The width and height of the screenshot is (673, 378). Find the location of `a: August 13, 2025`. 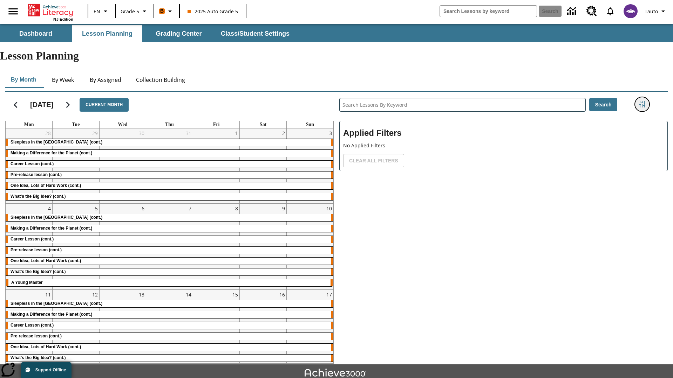

a: August 13, 2025 is located at coordinates (142, 295).